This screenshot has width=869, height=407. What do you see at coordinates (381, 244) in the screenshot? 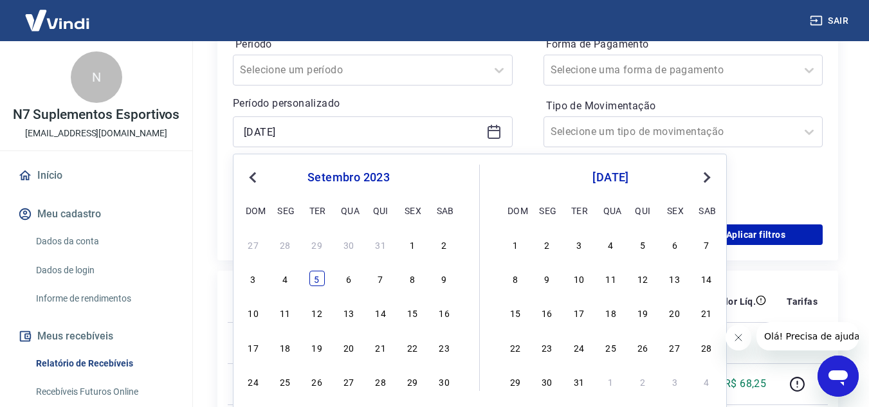
I see `div: Choose quinta-feira, 31 de agosto de 2023` at bounding box center [381, 244].